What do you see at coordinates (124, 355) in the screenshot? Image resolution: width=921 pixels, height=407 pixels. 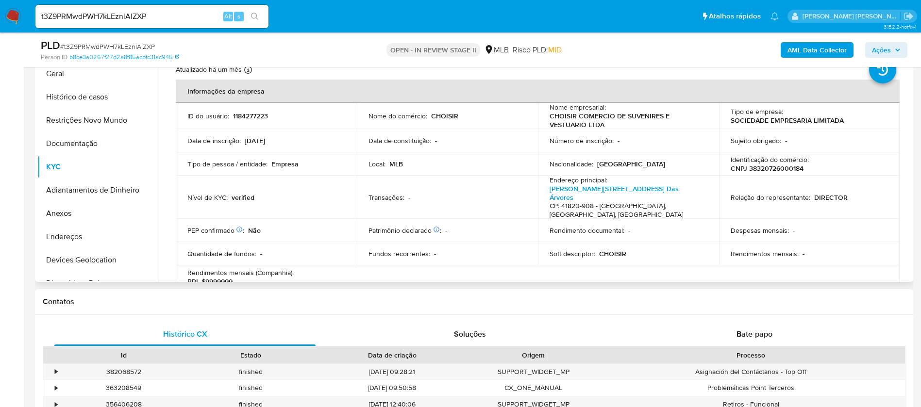 I see `div: Id` at bounding box center [124, 355].